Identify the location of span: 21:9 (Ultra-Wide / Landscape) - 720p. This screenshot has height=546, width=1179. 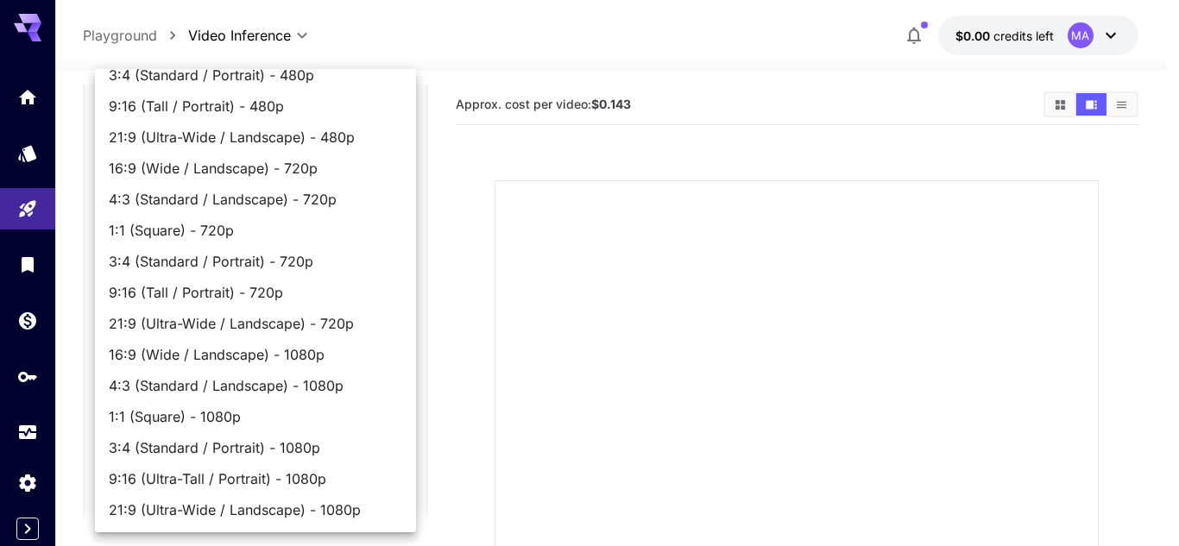
(255, 324).